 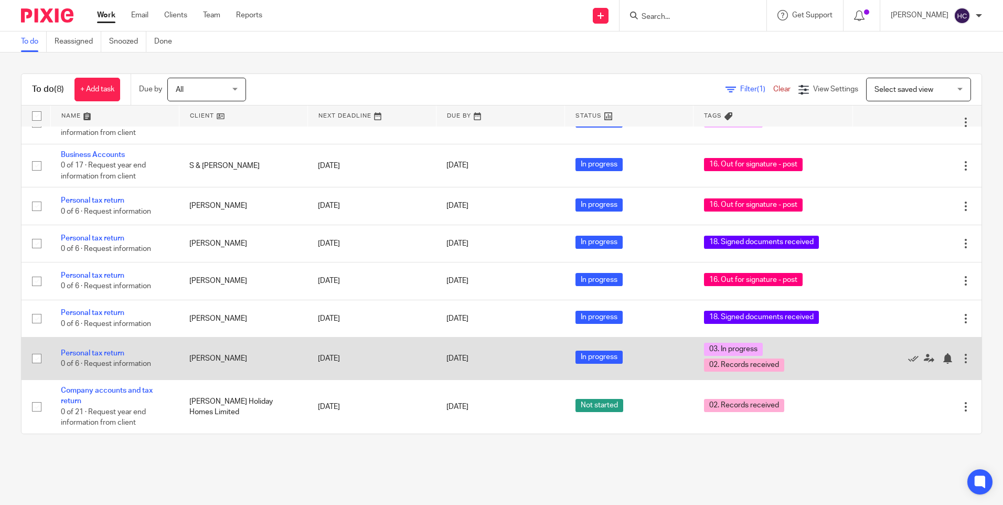 What do you see at coordinates (812, 15) in the screenshot?
I see `span: Get Support` at bounding box center [812, 15].